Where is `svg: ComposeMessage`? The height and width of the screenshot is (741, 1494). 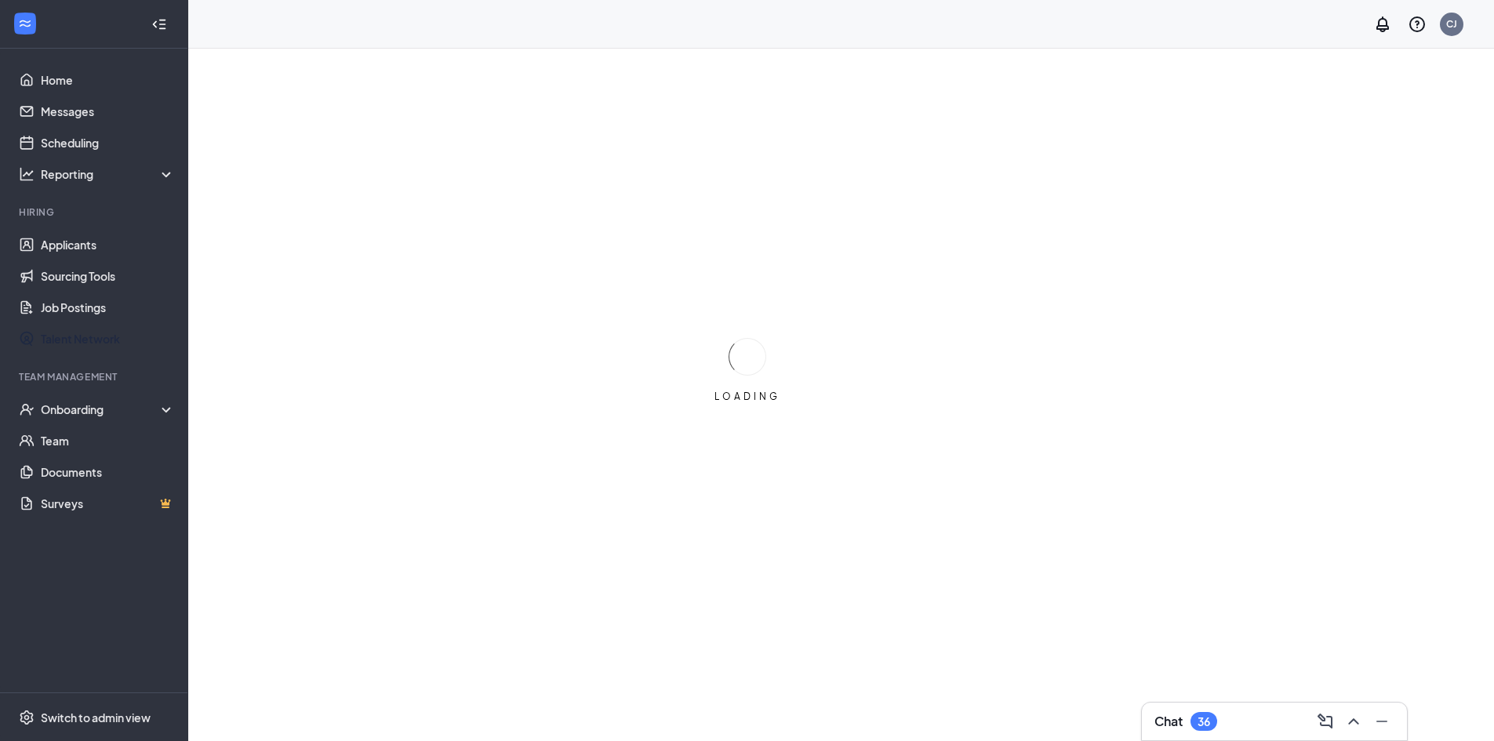 svg: ComposeMessage is located at coordinates (1325, 722).